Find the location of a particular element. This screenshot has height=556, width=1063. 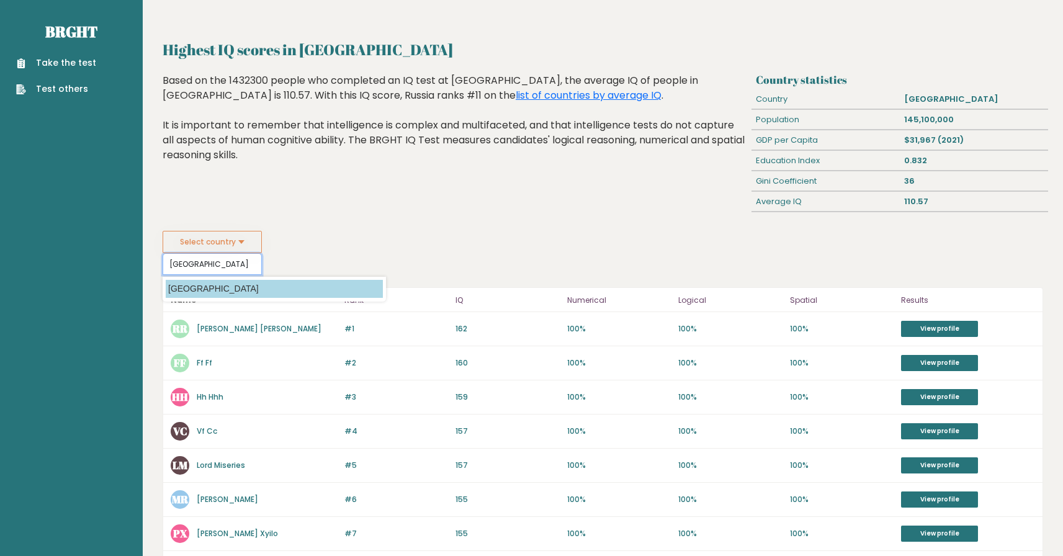

div: Country is located at coordinates (825, 99).